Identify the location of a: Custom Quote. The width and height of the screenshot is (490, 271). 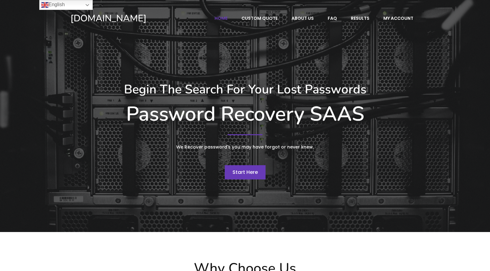
(259, 18).